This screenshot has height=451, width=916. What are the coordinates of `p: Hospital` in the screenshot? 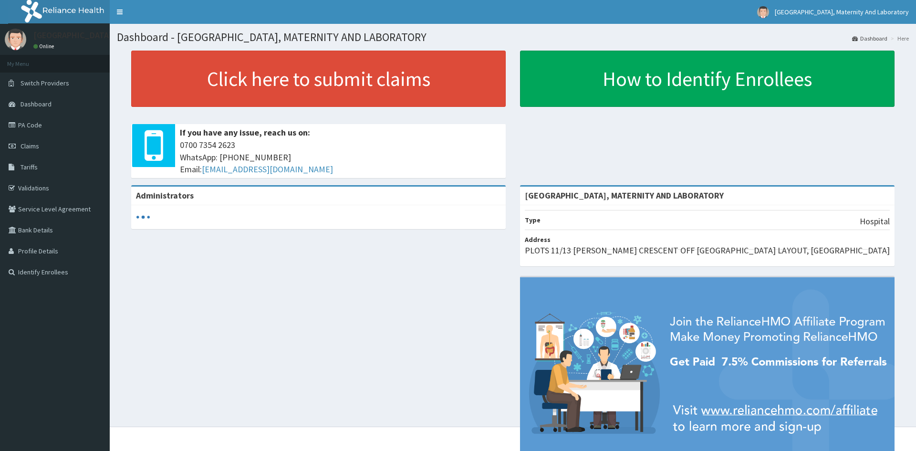 It's located at (875, 221).